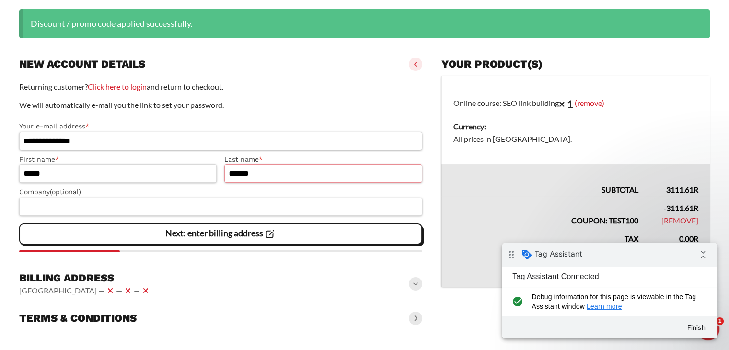 This screenshot has height=350, width=729. Describe the element at coordinates (220, 87) in the screenshot. I see `p: Returning customer? and return to checkout.` at that location.